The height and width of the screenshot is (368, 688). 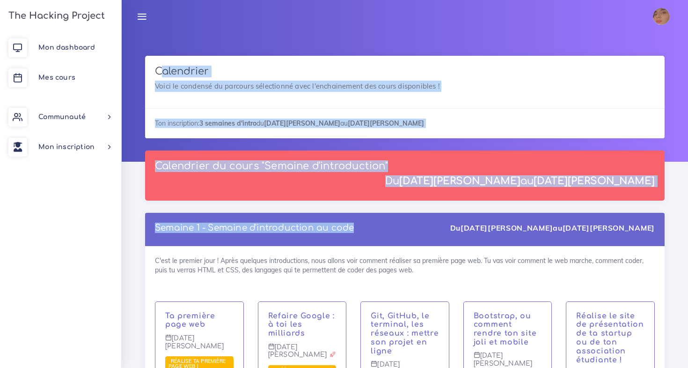 What do you see at coordinates (254, 228) in the screenshot?
I see `a: Semaine 1 - Semaine d'introduction au code` at bounding box center [254, 228].